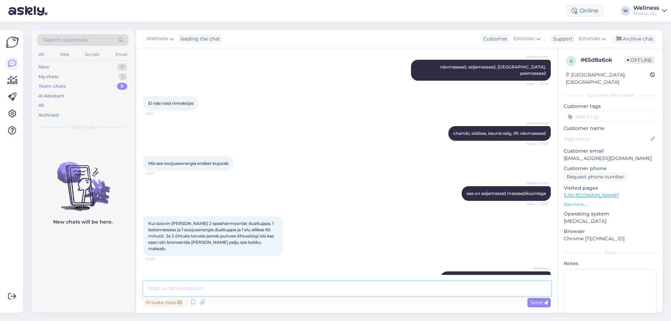 The height and width of the screenshot is (321, 671). I want to click on span: 13:54, so click(158, 114).